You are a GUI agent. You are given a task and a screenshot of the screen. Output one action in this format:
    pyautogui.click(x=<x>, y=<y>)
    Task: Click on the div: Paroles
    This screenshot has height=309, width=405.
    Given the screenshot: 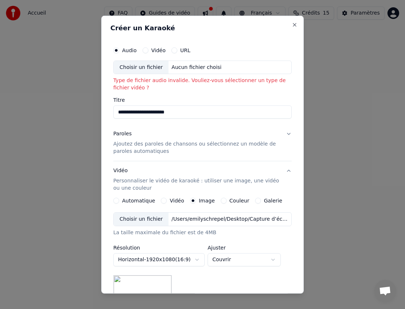 What is the action you would take?
    pyautogui.click(x=122, y=134)
    